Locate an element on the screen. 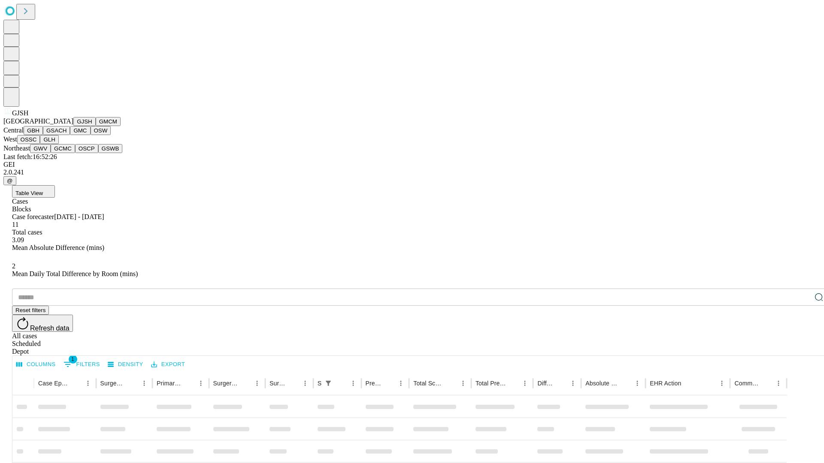  span: Northeast is located at coordinates (17, 148).